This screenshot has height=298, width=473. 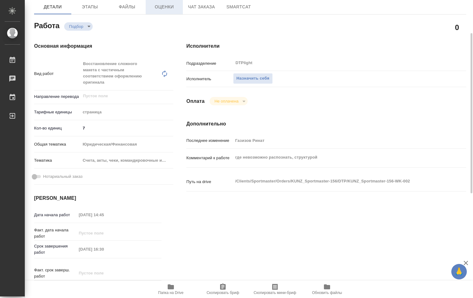 What do you see at coordinates (209, 158) in the screenshot?
I see `p: Комментарий к работе` at bounding box center [209, 158].